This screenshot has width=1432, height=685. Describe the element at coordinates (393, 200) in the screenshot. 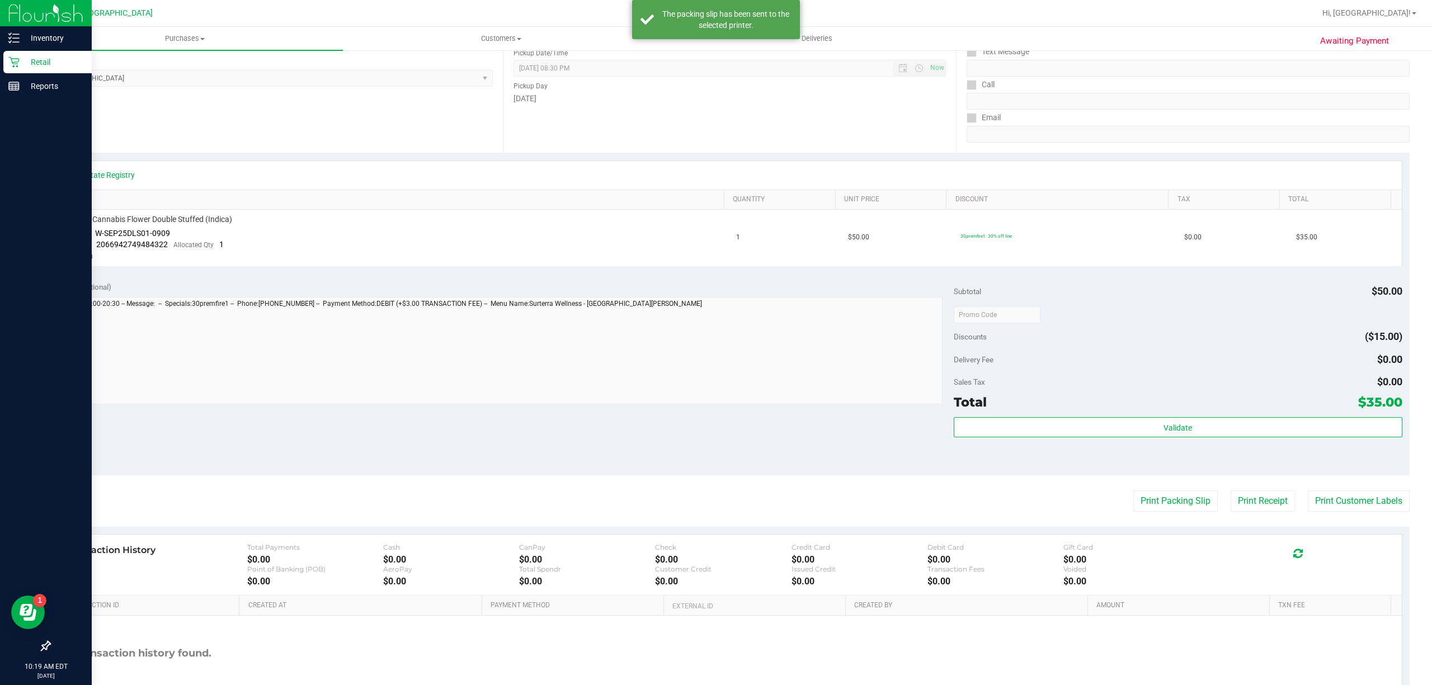

I see `a: SKU` at that location.